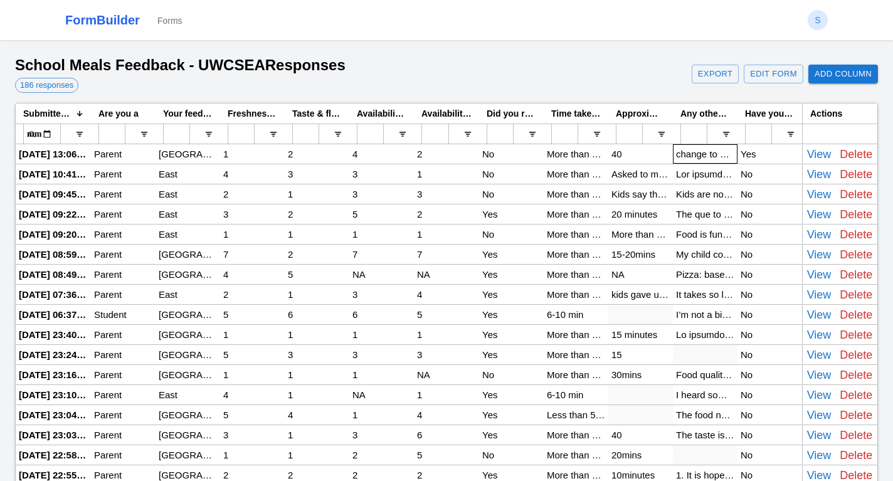 This screenshot has width=893, height=481. I want to click on div: 2, so click(317, 154).